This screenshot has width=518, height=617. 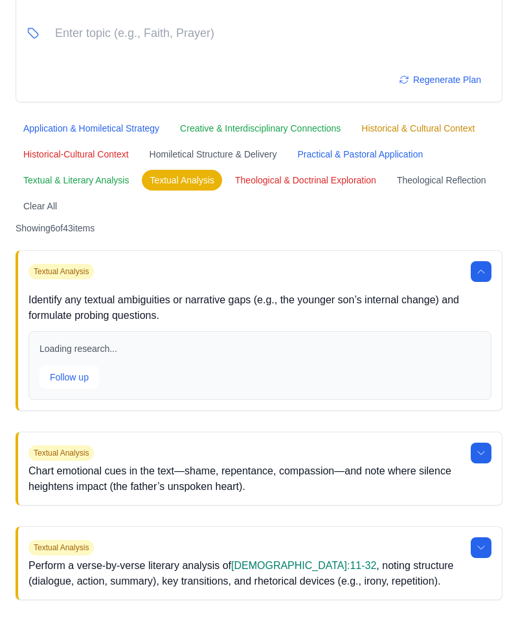 What do you see at coordinates (76, 154) in the screenshot?
I see `button: Historical-Cultural Context` at bounding box center [76, 154].